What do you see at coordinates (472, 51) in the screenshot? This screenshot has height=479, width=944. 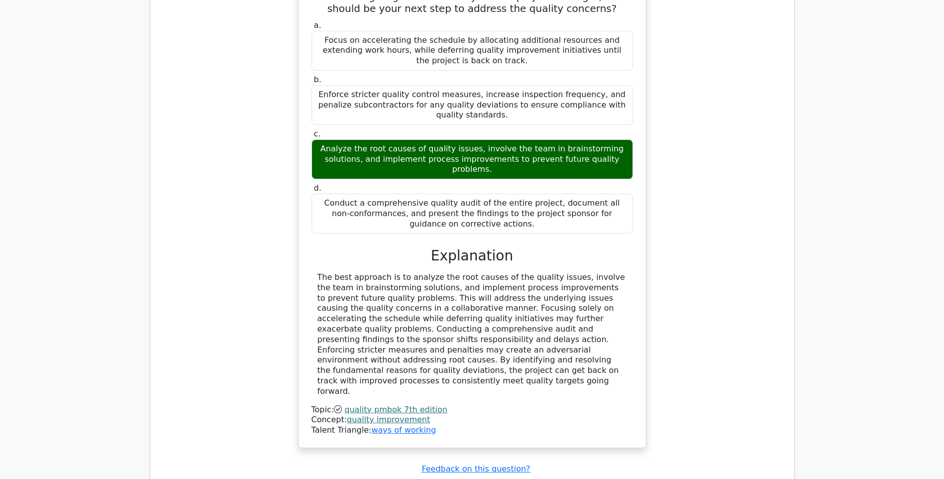 I see `div: Focus on accelerating the schedule by allocating additional resources and extending work hours, w...` at bounding box center [472, 51].